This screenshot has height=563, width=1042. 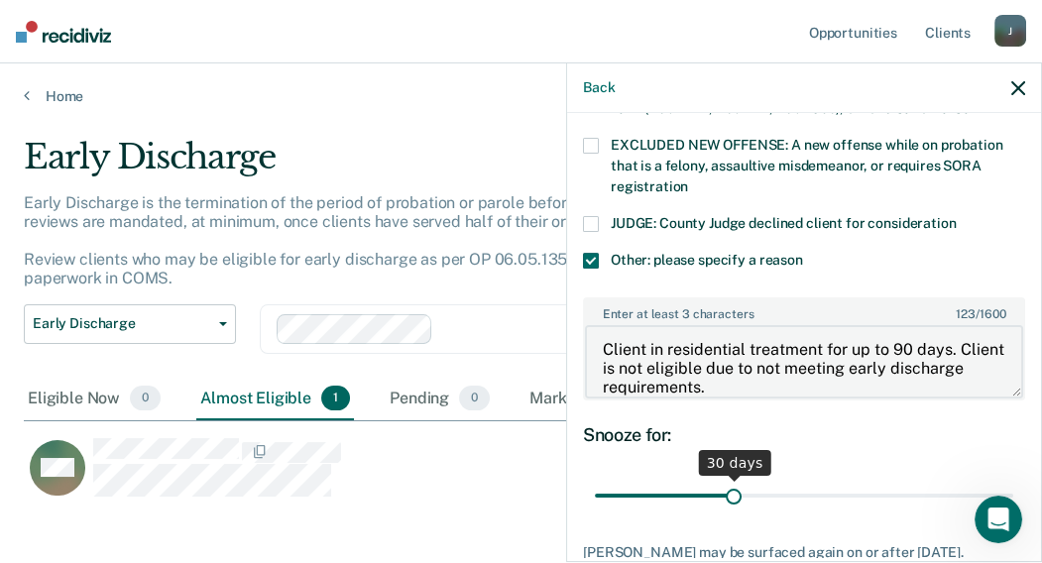 What do you see at coordinates (735, 463) in the screenshot?
I see `div: 30 days` at bounding box center [735, 463].